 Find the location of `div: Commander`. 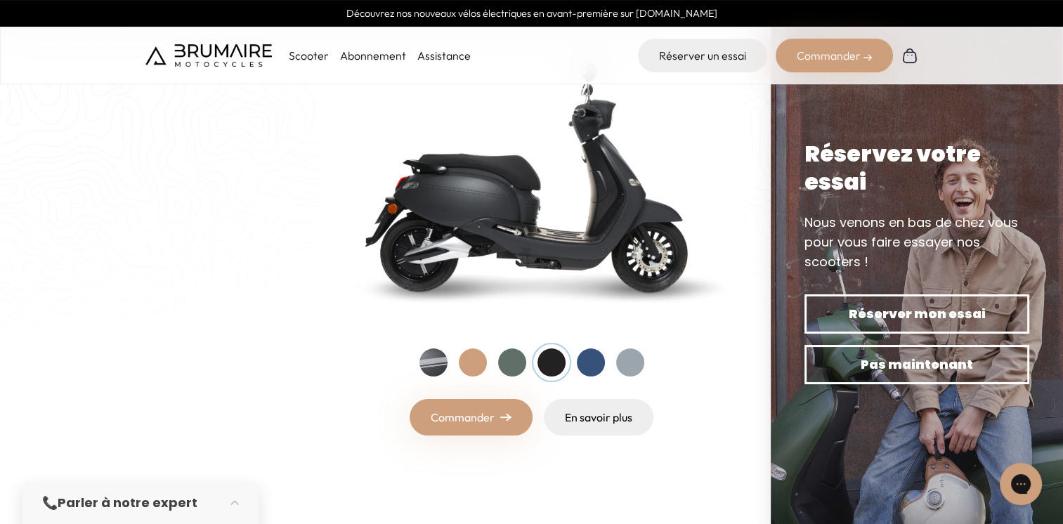

div: Commander is located at coordinates (834, 56).